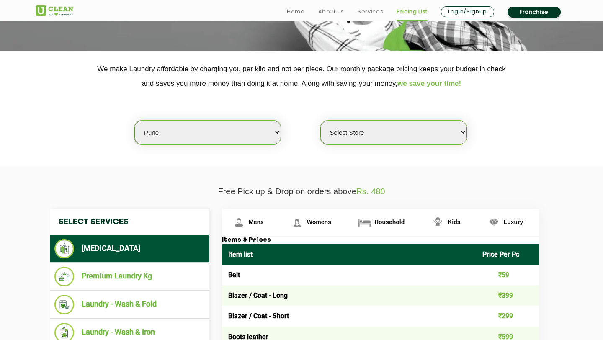  Describe the element at coordinates (54, 10) in the screenshot. I see `img: UClean Laundry and Dry Cleaning` at that location.